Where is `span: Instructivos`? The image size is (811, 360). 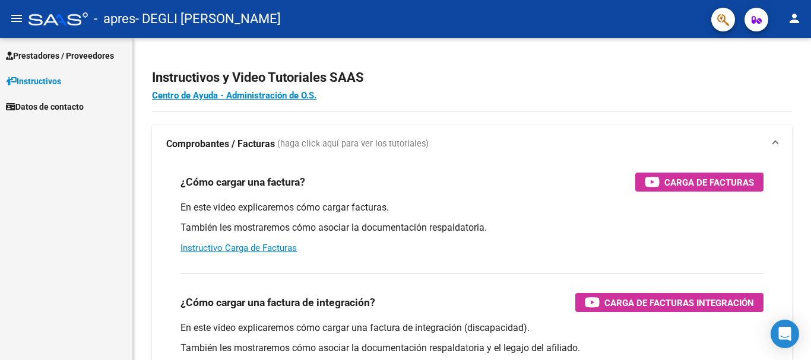 span: Instructivos is located at coordinates (33, 81).